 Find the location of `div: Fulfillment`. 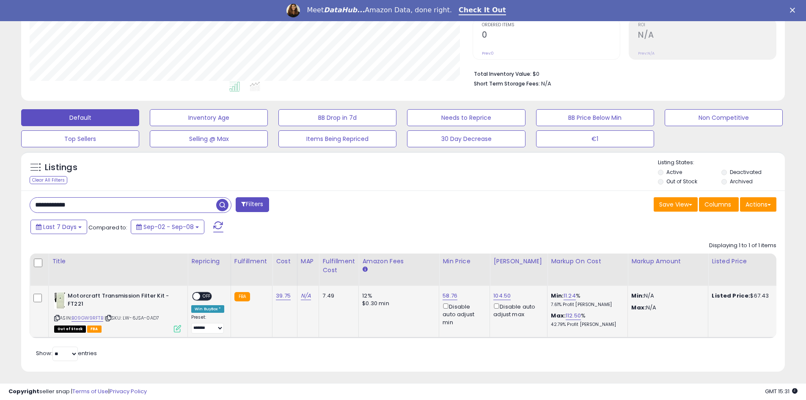

div: Fulfillment is located at coordinates (251, 261).